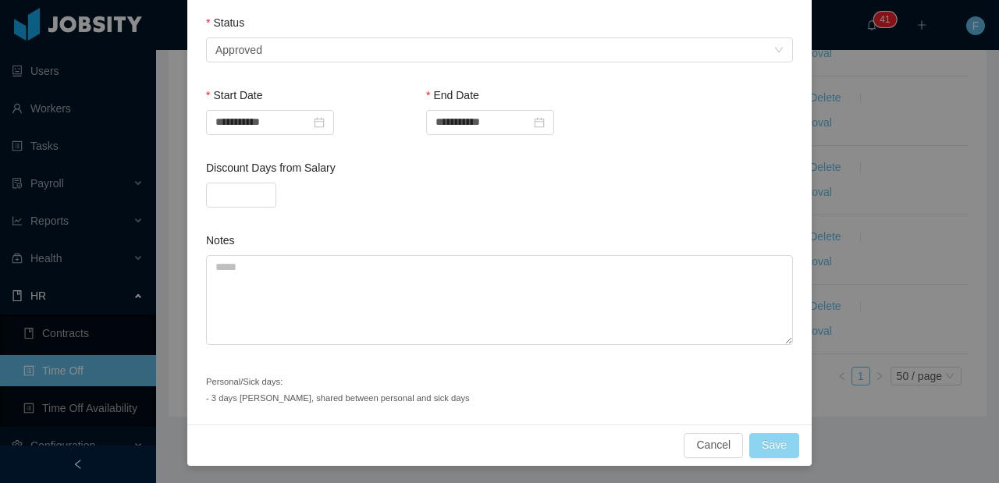 This screenshot has width=999, height=483. Describe the element at coordinates (713, 446) in the screenshot. I see `button: Cancel` at that location.